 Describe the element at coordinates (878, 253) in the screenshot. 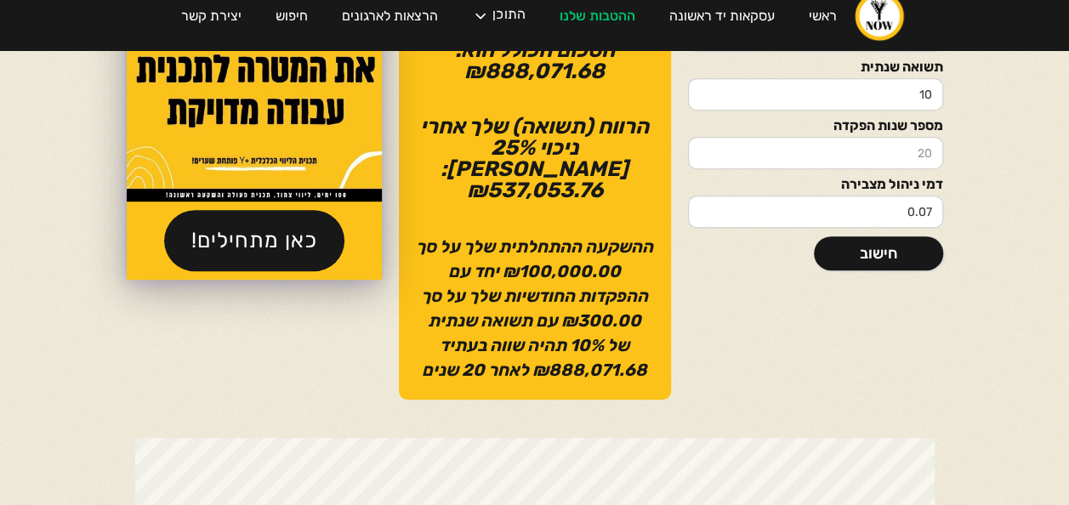

I see `a: חישוב` at that location.